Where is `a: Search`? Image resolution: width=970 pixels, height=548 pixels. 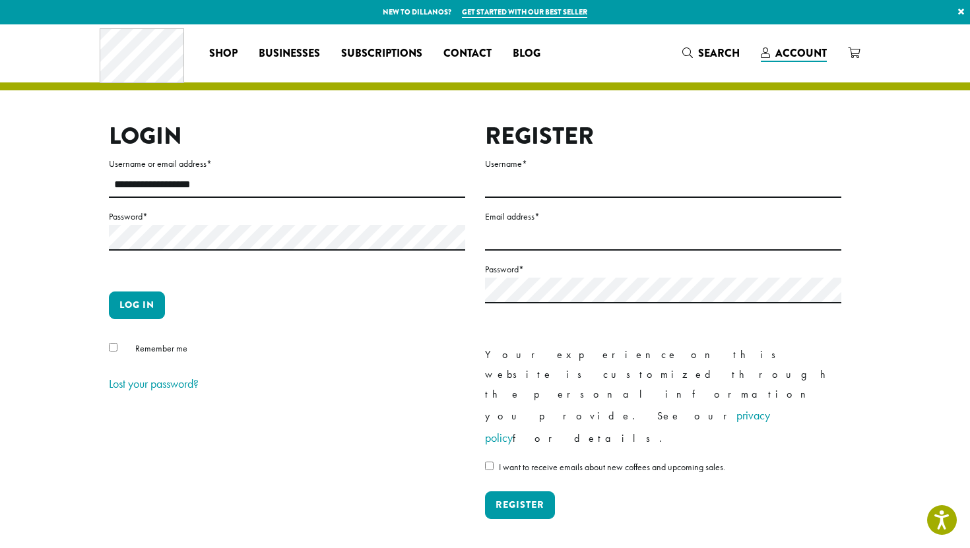
a: Search is located at coordinates (711, 53).